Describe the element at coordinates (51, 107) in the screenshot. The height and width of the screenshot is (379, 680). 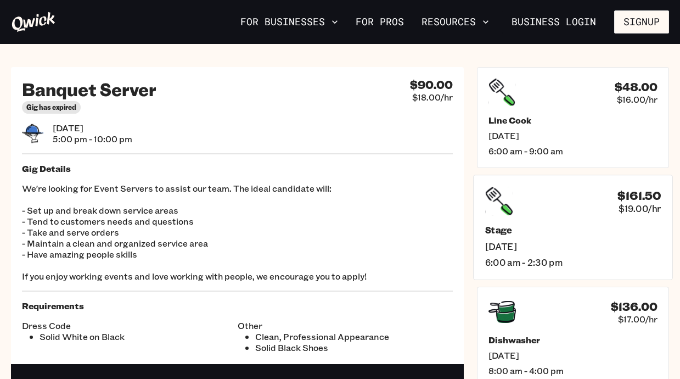
I see `span: Gig has expired` at that location.